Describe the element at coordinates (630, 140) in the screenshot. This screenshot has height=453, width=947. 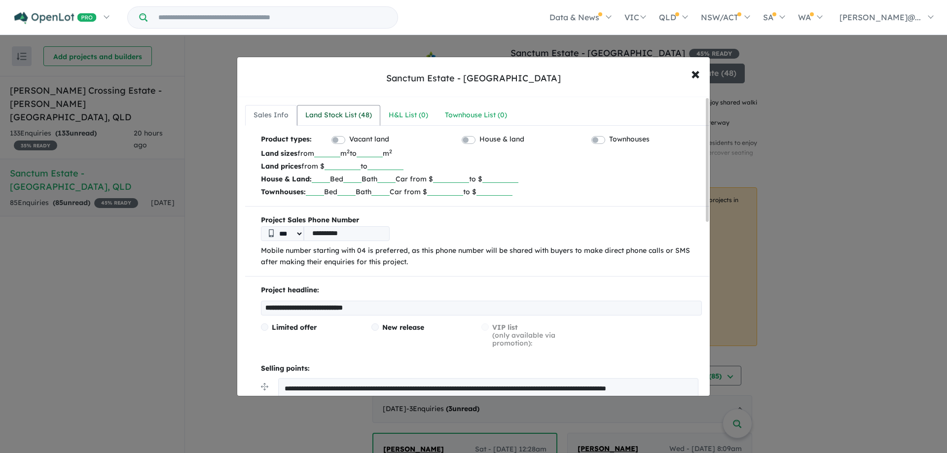
I see `label: Townhouses` at that location.